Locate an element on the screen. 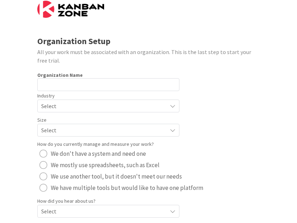  span: We use another tool, but it doesn't meet our needs is located at coordinates (116, 176).